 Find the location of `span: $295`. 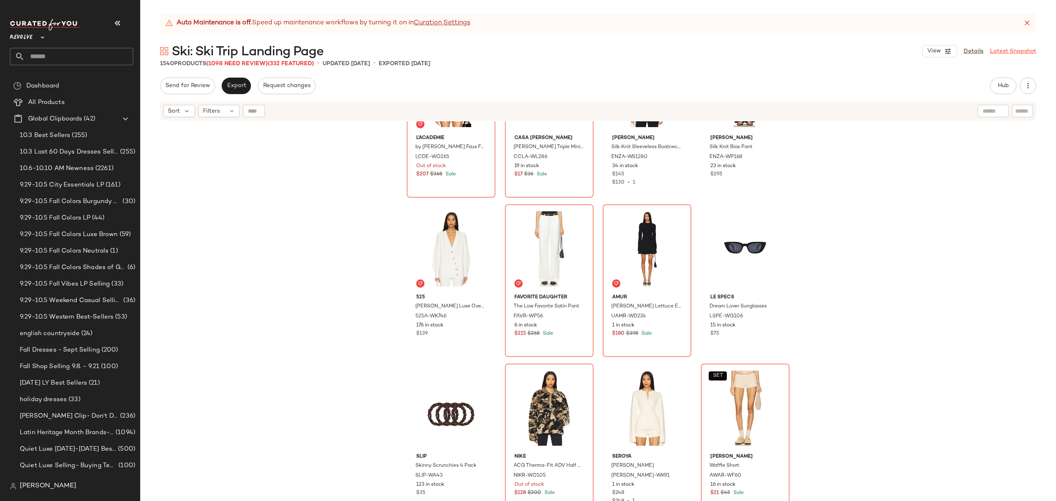

span: $295 is located at coordinates (716, 175).